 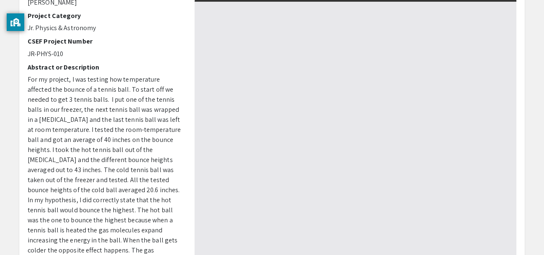 I want to click on p: Jr. Physics & Astronomy, so click(x=105, y=28).